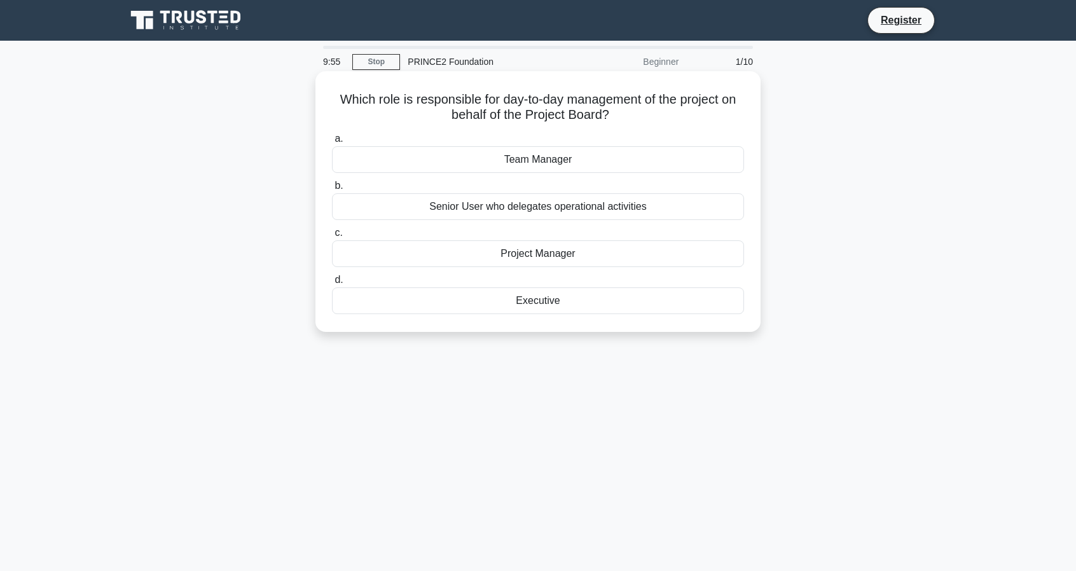 This screenshot has width=1076, height=571. I want to click on a: Register, so click(901, 20).